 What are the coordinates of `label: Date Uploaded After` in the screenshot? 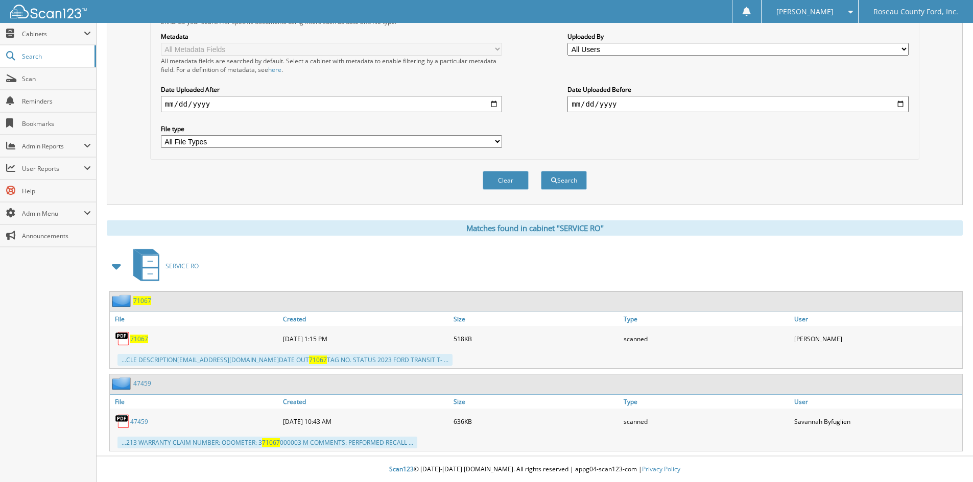 It's located at (331, 89).